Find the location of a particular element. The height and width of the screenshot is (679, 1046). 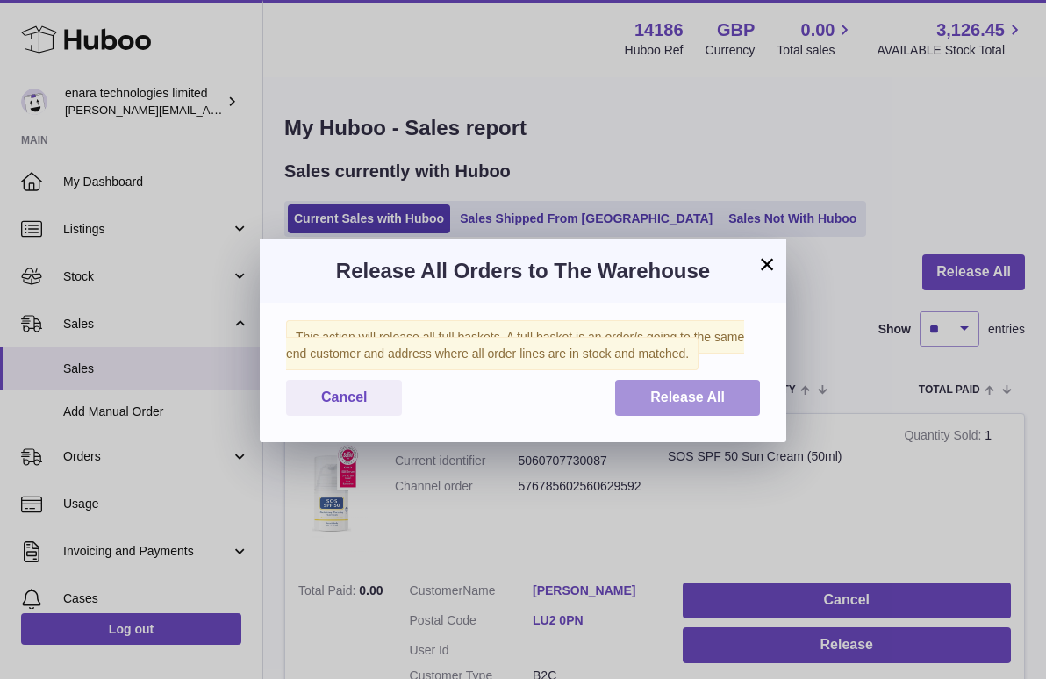

span: Release All is located at coordinates (687, 397).